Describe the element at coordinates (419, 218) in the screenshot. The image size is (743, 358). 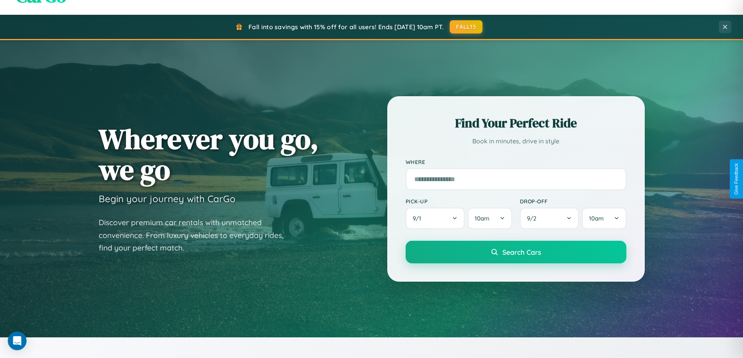
I see `span: 9 / 1` at that location.